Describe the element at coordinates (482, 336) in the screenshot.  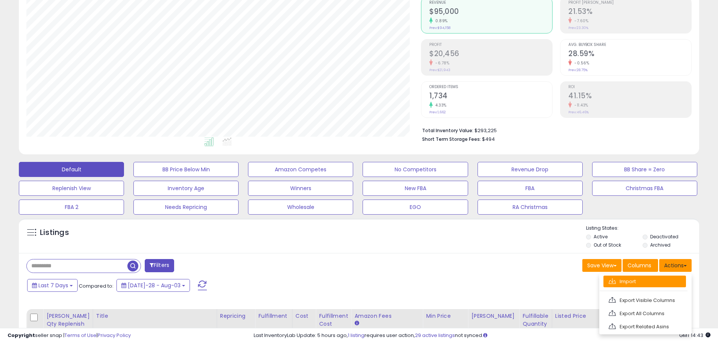
I see `div: Last InventoryLab Update: 5 hours ago, requires user action, not synced.` at that location.